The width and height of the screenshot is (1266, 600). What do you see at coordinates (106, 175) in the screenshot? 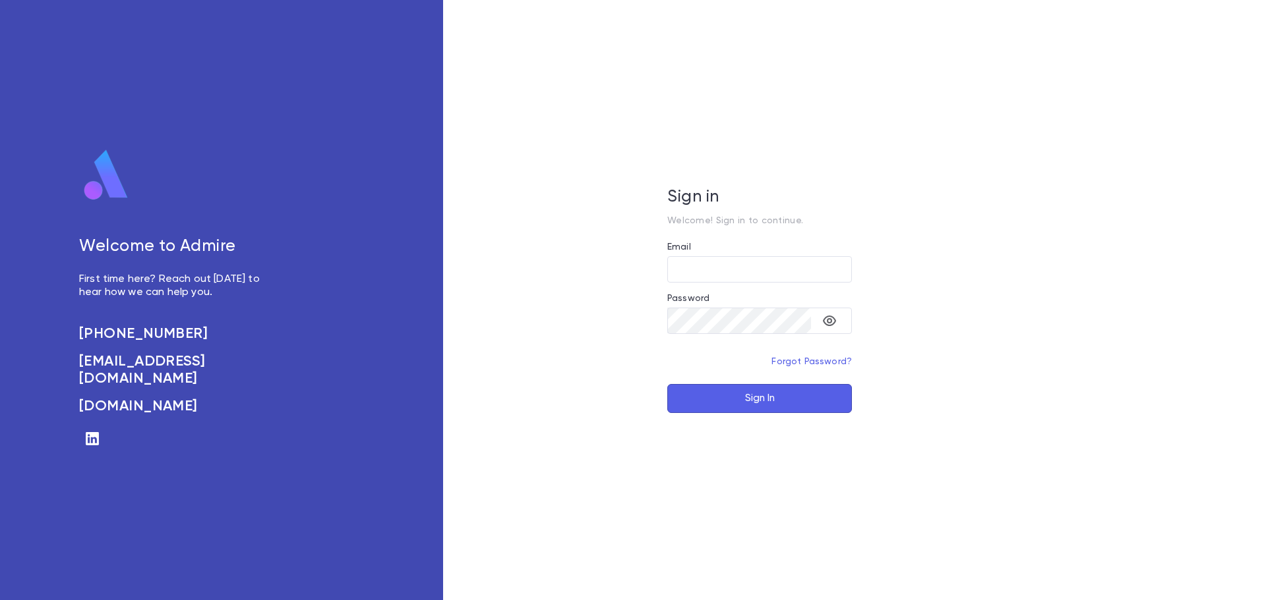
I see `img: logo` at bounding box center [106, 175].